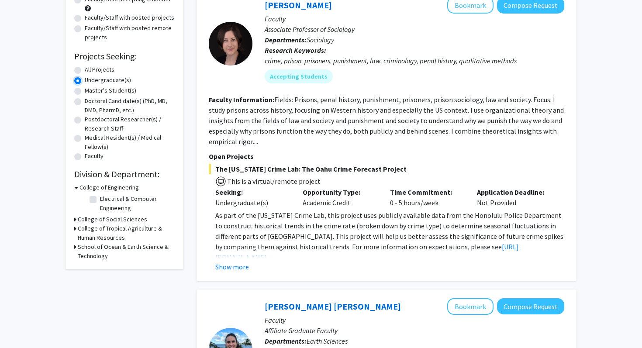 This screenshot has height=348, width=642. Describe the element at coordinates (124, 174) in the screenshot. I see `h2: Division & Department:` at that location.